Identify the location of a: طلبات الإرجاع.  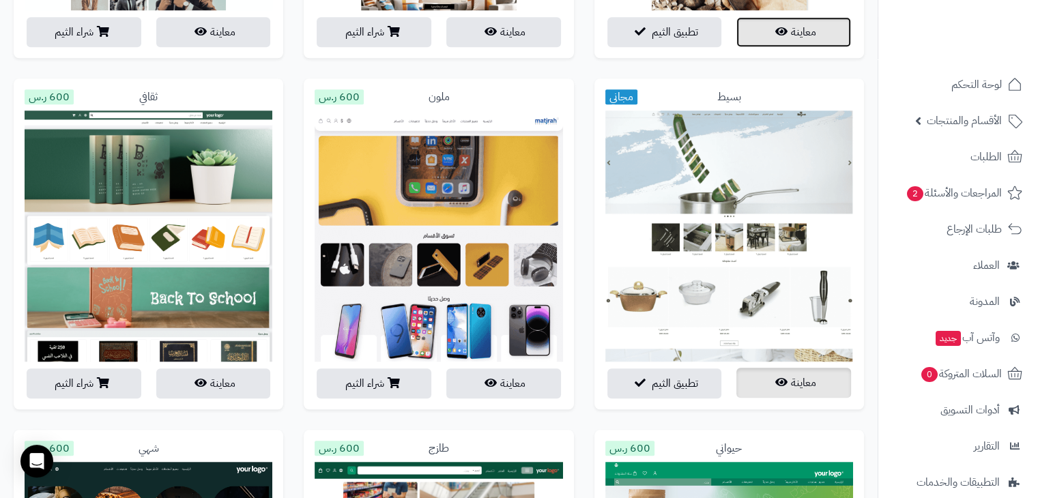
(959, 229).